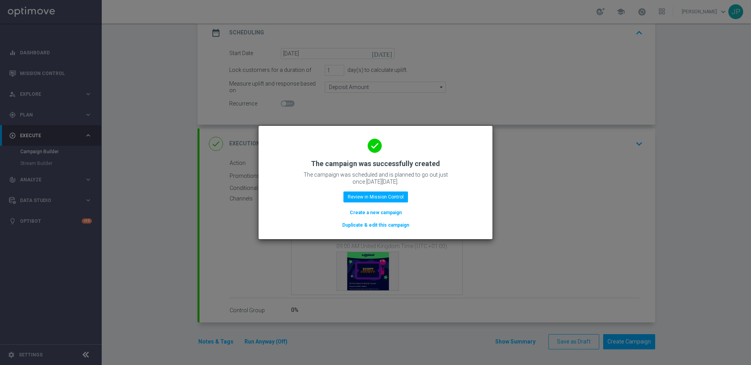 Image resolution: width=751 pixels, height=365 pixels. Describe the element at coordinates (376, 197) in the screenshot. I see `button: Review in Mission Control` at that location.